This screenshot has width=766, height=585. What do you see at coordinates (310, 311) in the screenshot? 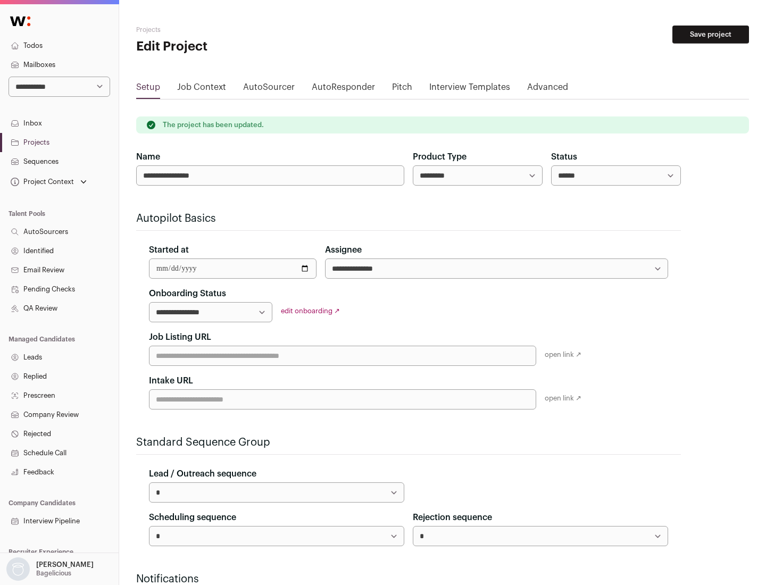
I see `a: edit onboarding ↗` at bounding box center [310, 311].